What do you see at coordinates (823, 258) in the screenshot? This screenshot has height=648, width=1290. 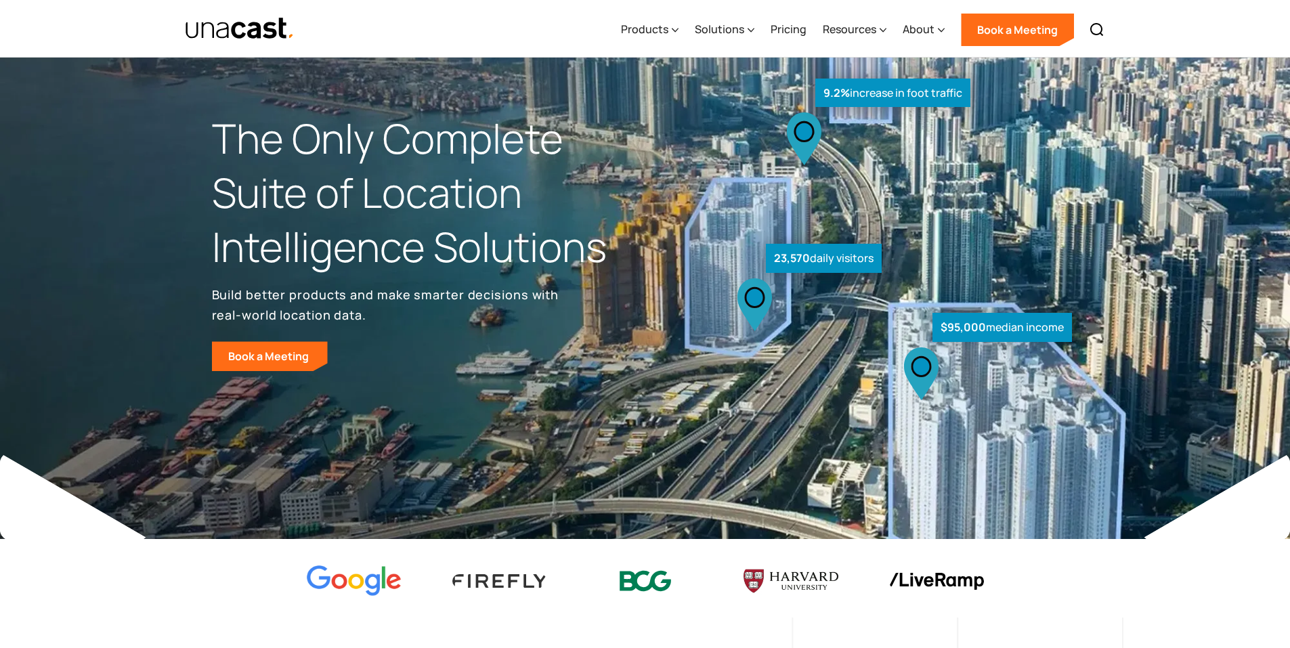 I see `div: daily visitors` at bounding box center [823, 258].